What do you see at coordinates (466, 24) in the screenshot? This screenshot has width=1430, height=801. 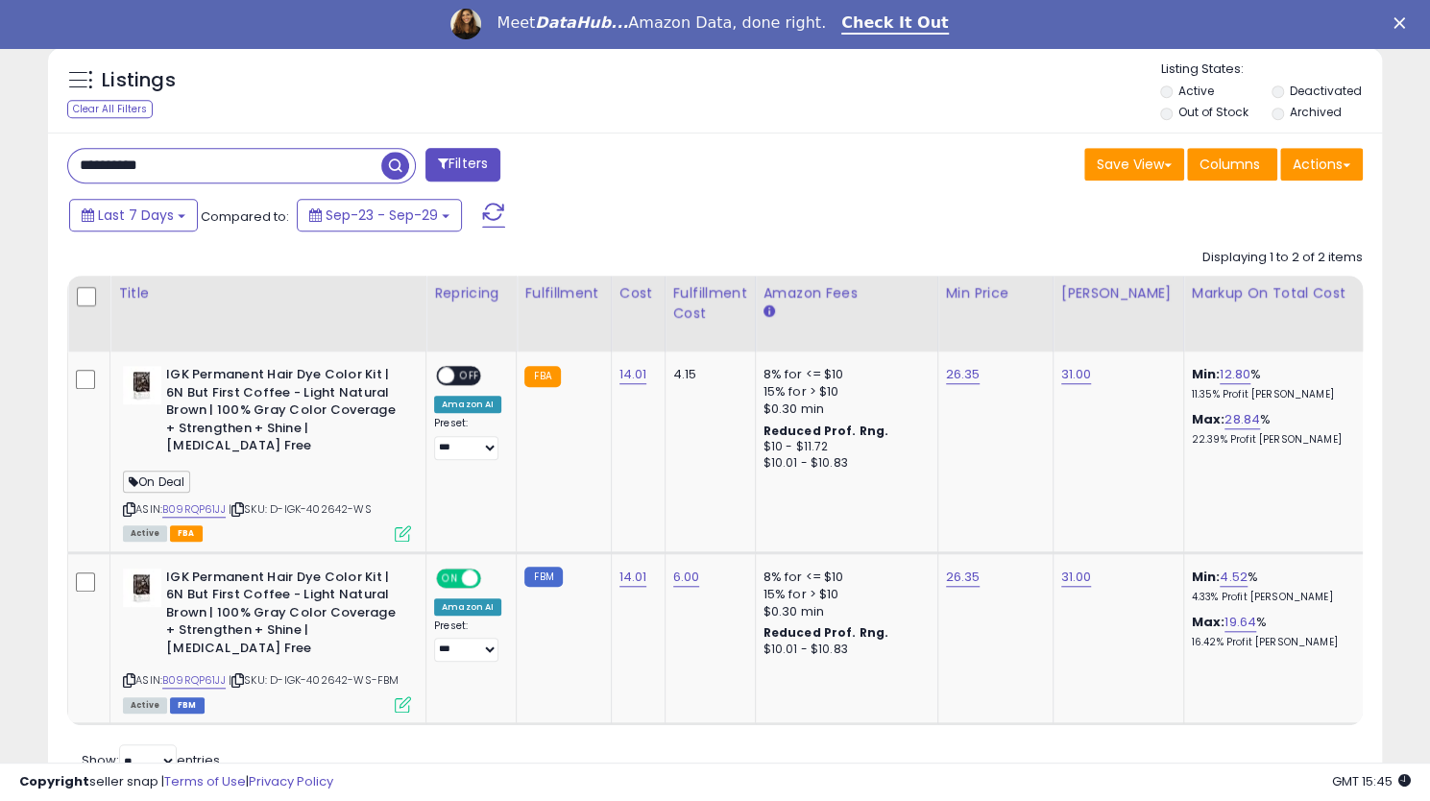 I see `img: Profile image for Georgie` at bounding box center [466, 24].